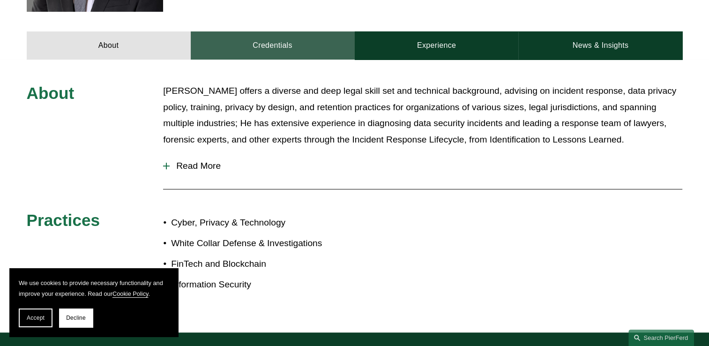 The height and width of the screenshot is (346, 709). Describe the element at coordinates (76, 318) in the screenshot. I see `span: Decline` at that location.